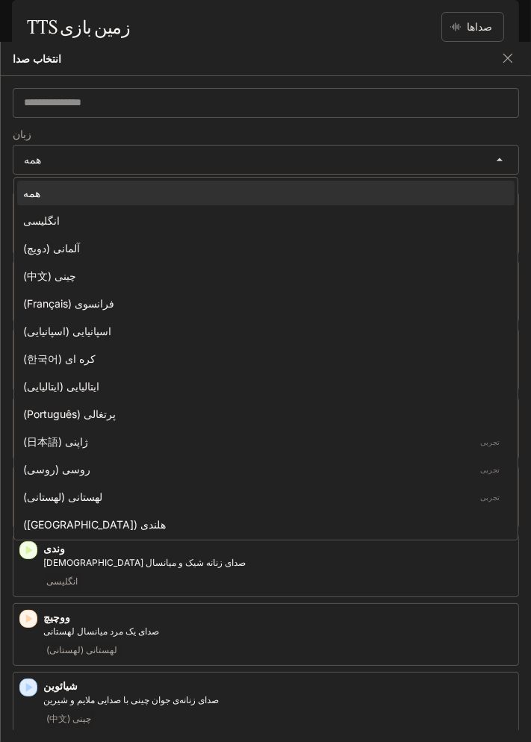 This screenshot has width=531, height=742. I want to click on font: ایتالیایی (ایتالیایی), so click(61, 386).